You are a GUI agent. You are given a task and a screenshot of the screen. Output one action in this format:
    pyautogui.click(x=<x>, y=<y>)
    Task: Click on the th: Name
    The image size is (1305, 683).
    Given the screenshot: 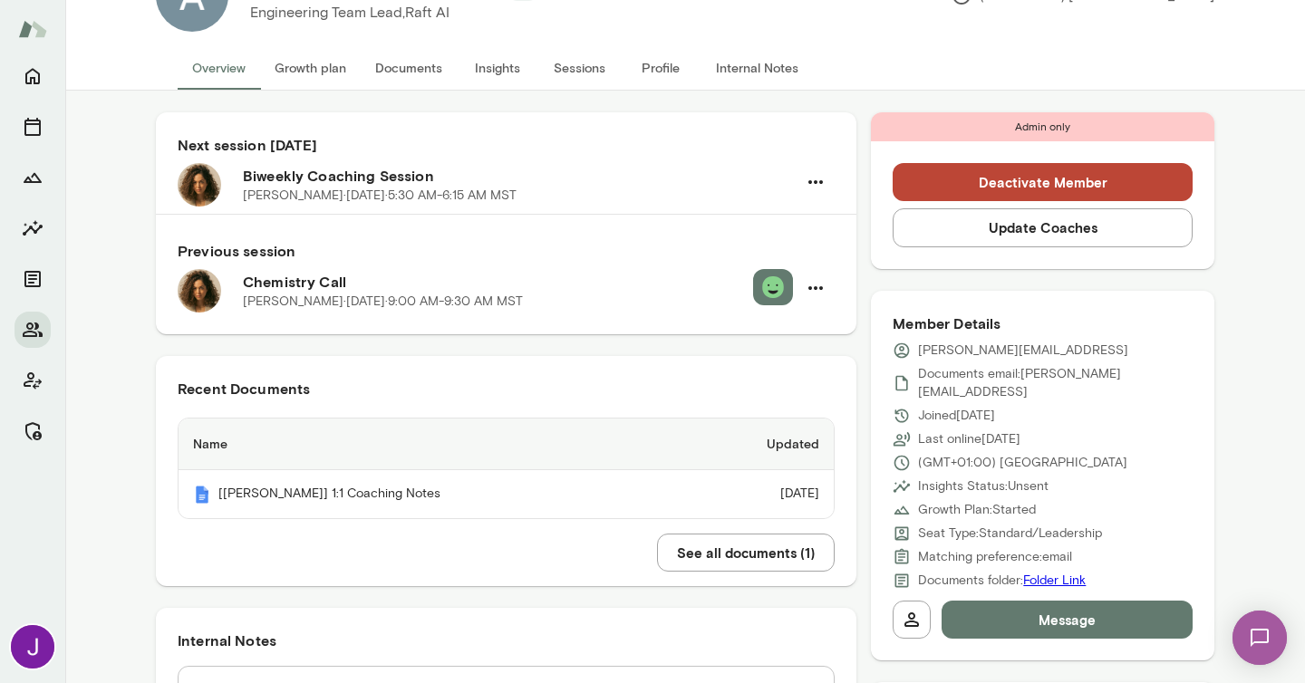 What is the action you would take?
    pyautogui.click(x=431, y=444)
    